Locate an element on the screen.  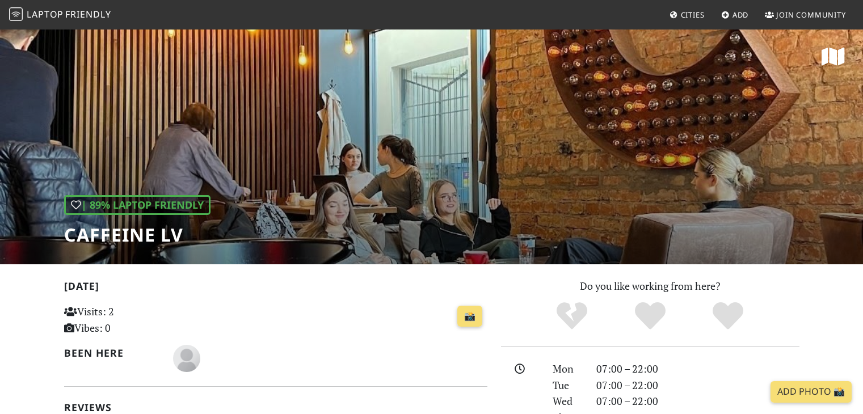
div: Mon is located at coordinates (567, 369).